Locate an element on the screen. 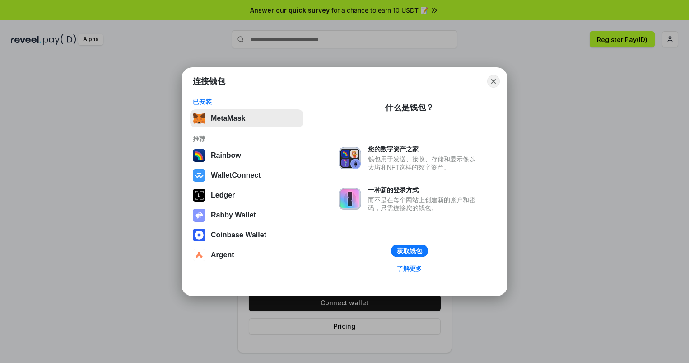  img: svg+xml,%3Csvg%20xmlns%3D%22http%3A%2F%2Fwww.w3.org%2F2000%2Fsvg%22%20width%3D%2228%22%20height%3... is located at coordinates (199, 195).